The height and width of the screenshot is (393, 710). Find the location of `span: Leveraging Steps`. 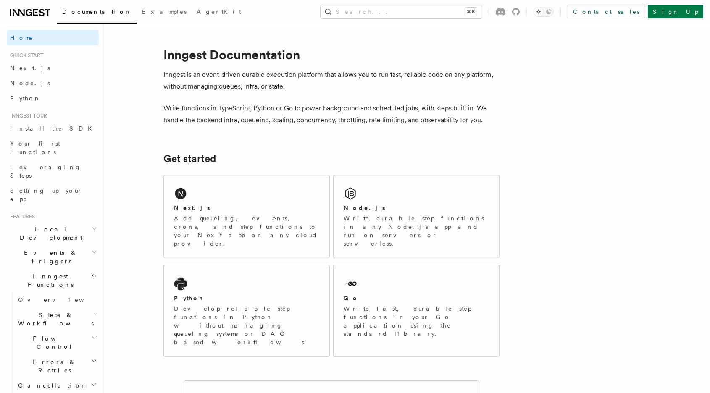

span: Leveraging Steps is located at coordinates (45, 171).